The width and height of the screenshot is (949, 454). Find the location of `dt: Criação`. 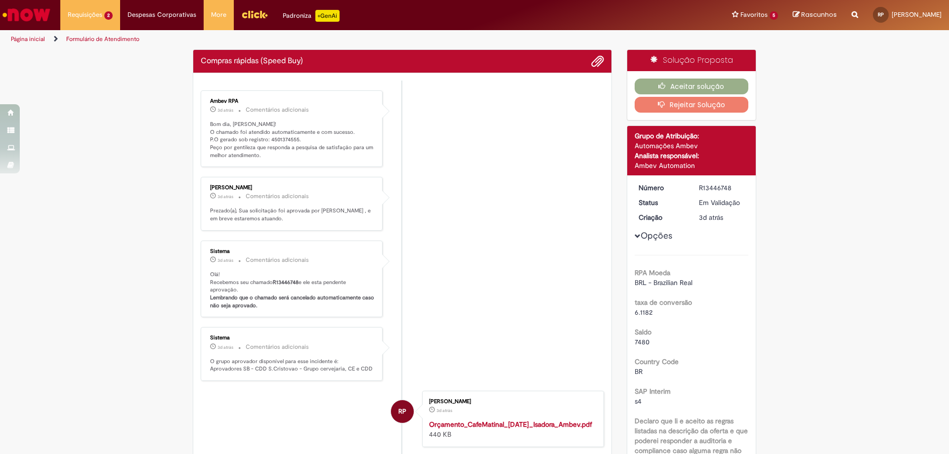

dt: Criação is located at coordinates (661, 217).